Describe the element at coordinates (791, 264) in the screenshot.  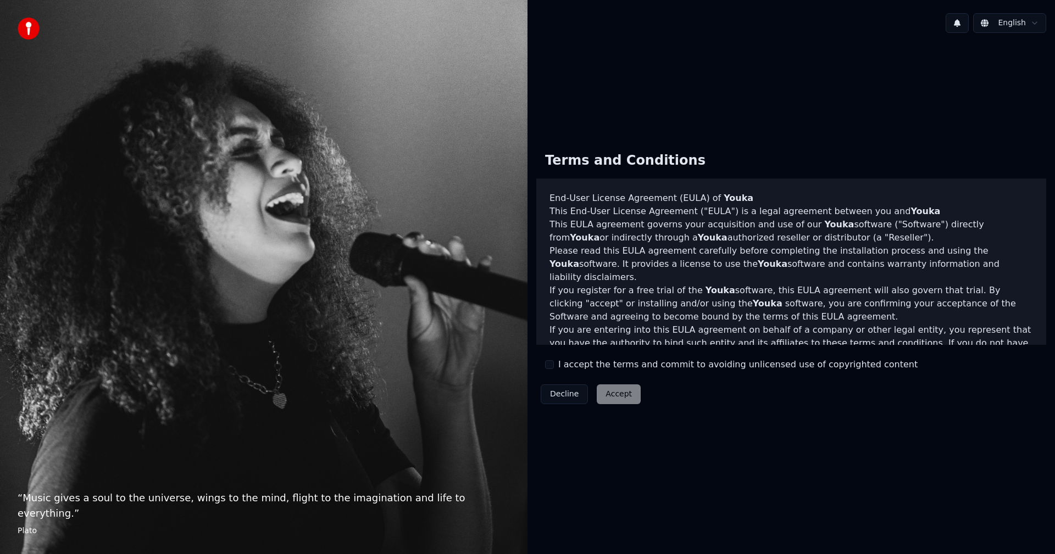
I see `p: Please read this EULA agreement carefully before completing the installation process and using th...` at that location.